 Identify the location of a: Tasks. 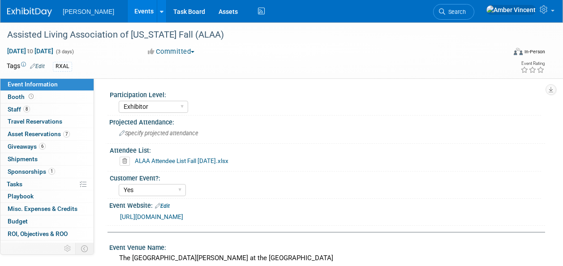
(47, 184).